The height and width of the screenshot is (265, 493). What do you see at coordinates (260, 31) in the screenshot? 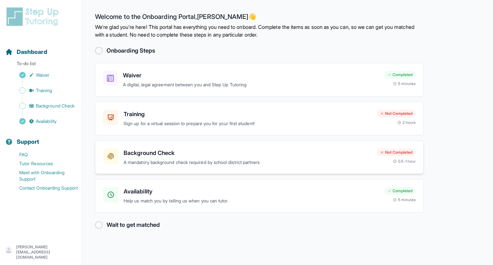
I see `p: We're glad you're here! This portal has everything you need to onboard. Complete the items as soo...` at bounding box center [260, 31].